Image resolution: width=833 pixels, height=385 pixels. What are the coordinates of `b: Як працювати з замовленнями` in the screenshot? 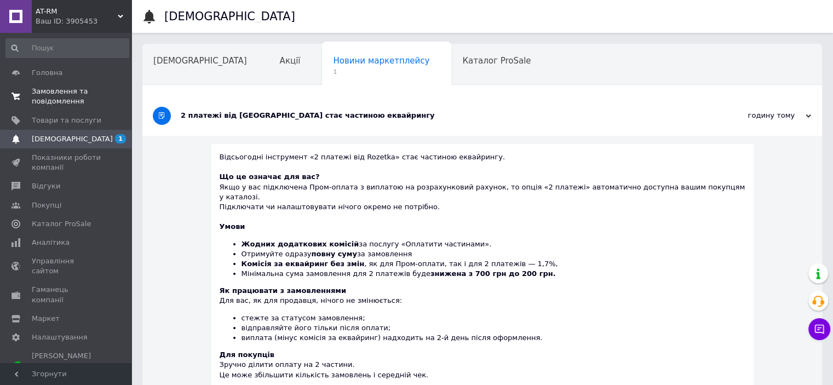 It's located at (282, 290).